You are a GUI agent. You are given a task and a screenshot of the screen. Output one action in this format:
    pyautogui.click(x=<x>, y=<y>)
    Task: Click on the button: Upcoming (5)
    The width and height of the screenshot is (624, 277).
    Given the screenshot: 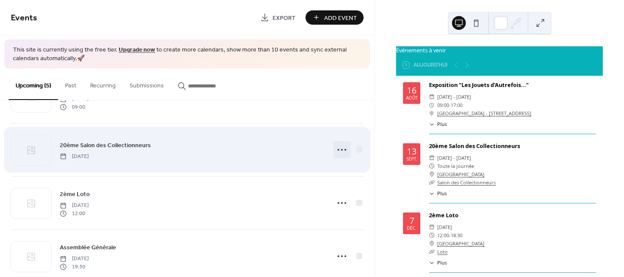 What is the action you would take?
    pyautogui.click(x=33, y=84)
    